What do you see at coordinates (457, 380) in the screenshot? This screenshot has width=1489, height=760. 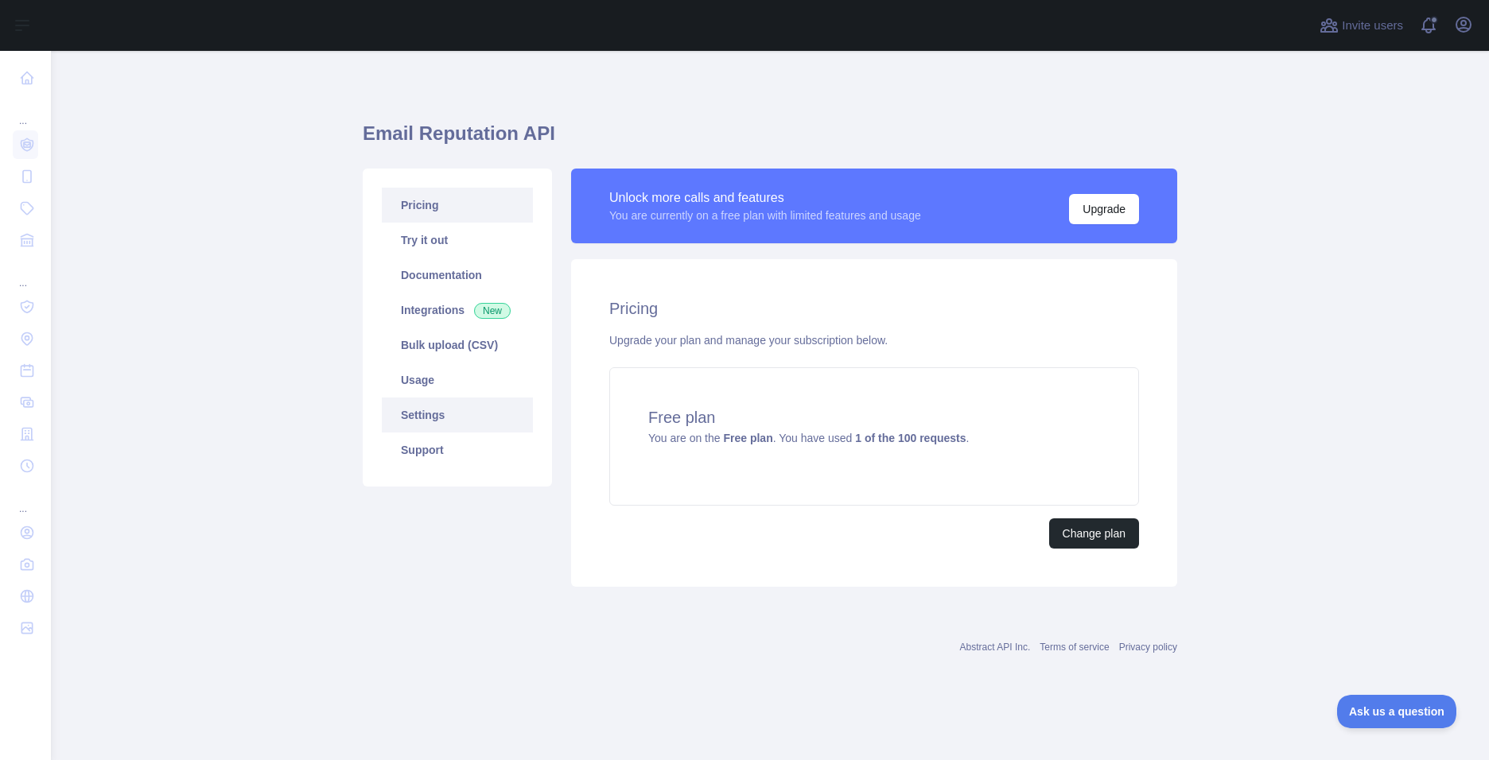 I see `a: Usage` at bounding box center [457, 380].